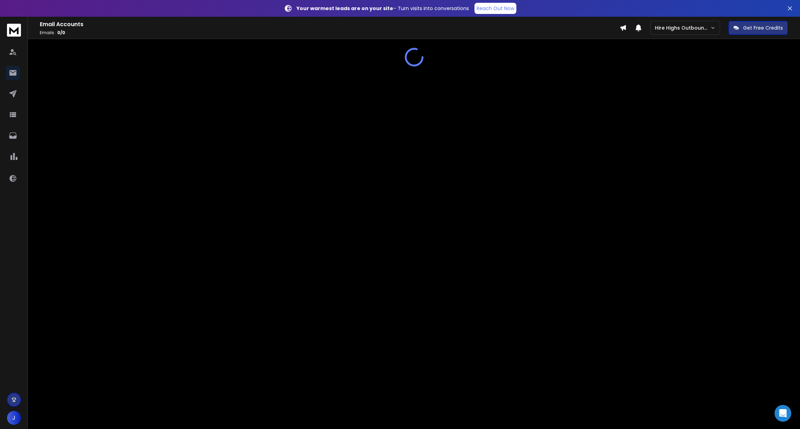  What do you see at coordinates (495, 8) in the screenshot?
I see `a: Reach Out Now` at bounding box center [495, 8].